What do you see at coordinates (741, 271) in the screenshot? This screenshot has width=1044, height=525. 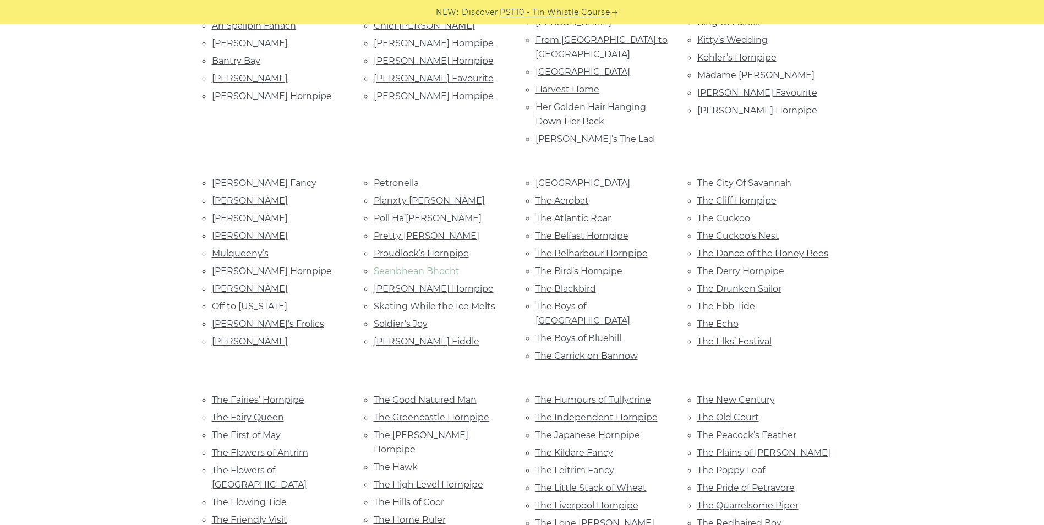 I see `a: The Derry Hornpipe` at bounding box center [741, 271].